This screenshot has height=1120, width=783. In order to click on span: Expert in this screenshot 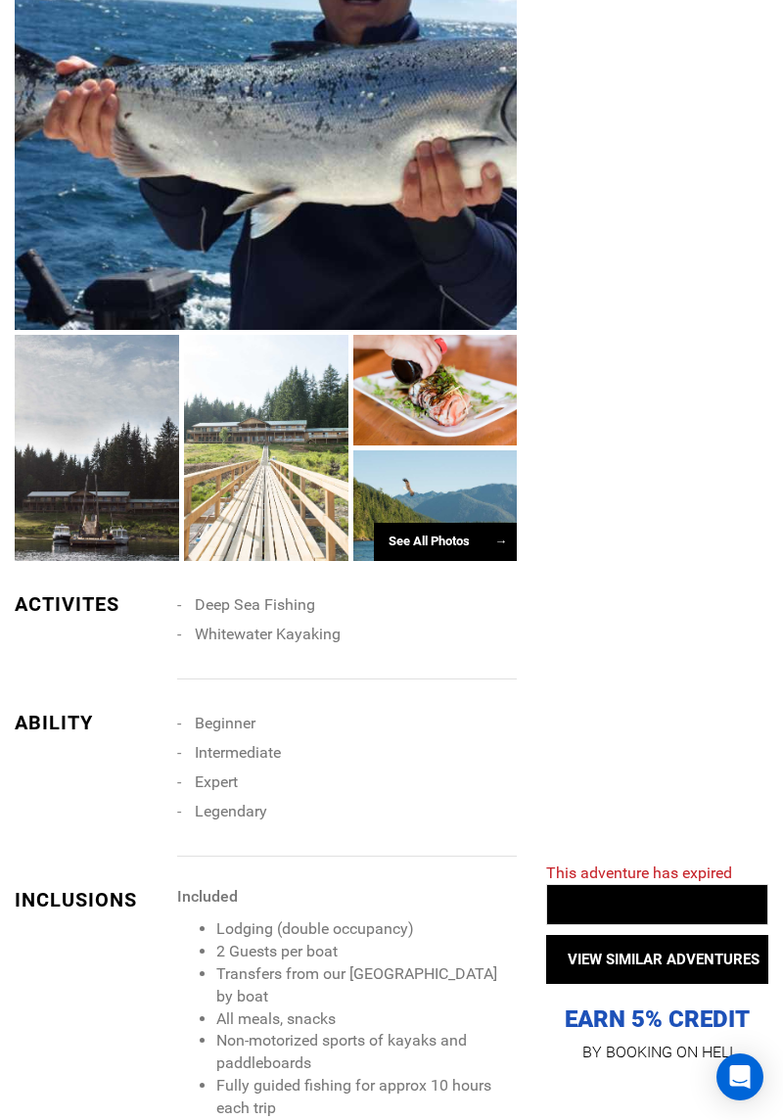, I will do `click(216, 781)`.